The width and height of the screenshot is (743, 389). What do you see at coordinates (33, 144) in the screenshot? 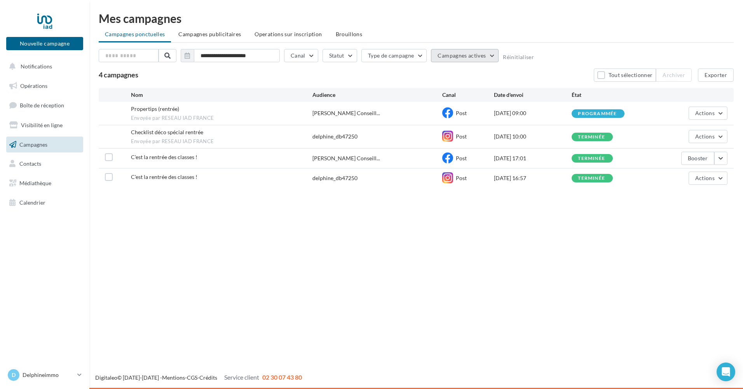
I see `span: Campagnes` at bounding box center [33, 144].